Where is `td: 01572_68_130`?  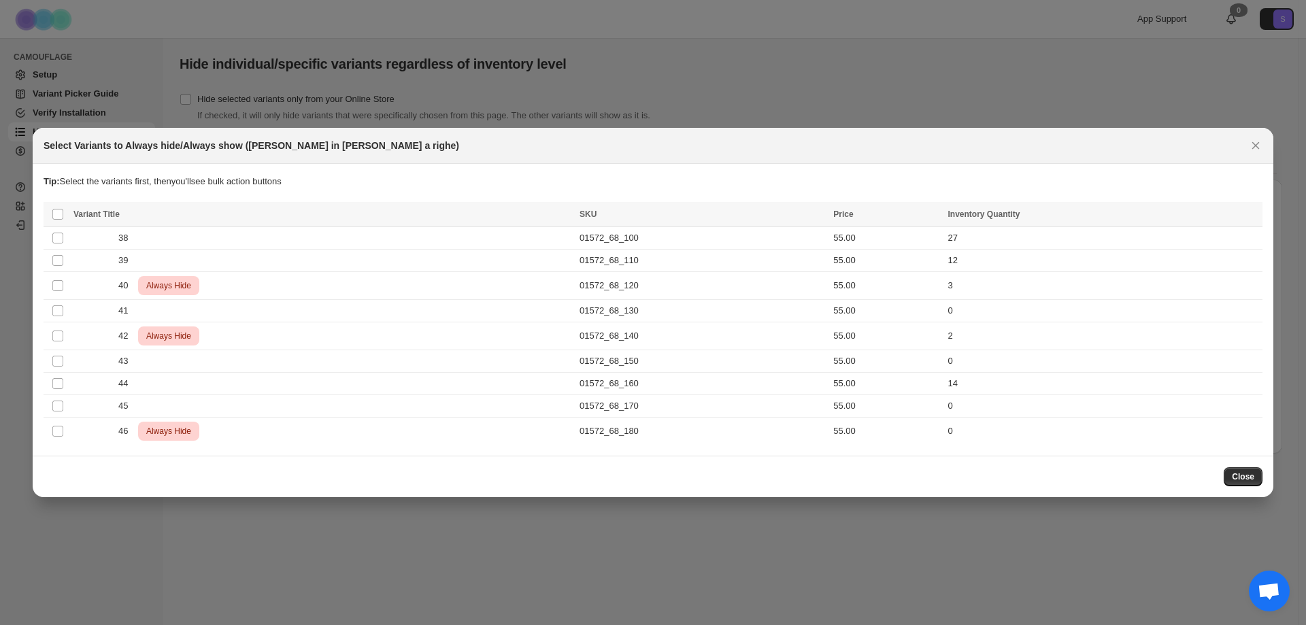 td: 01572_68_130 is located at coordinates (702, 311).